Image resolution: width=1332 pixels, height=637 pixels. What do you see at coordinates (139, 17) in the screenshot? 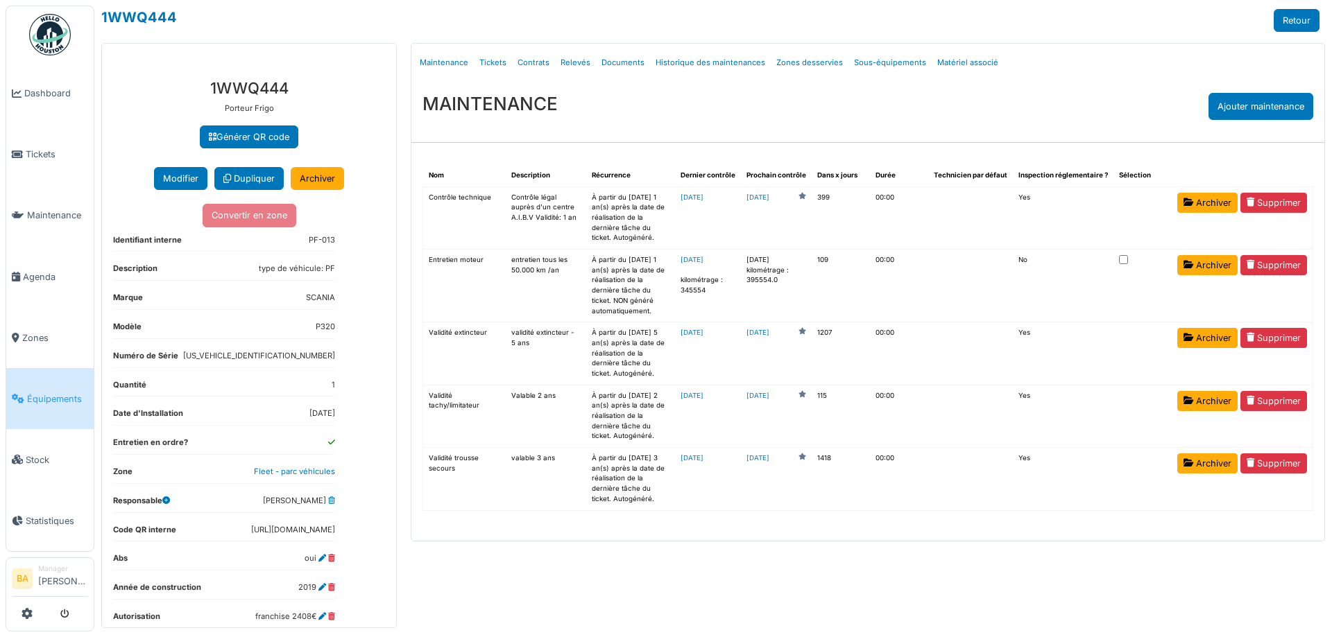
I see `a: 1WWQ444` at bounding box center [139, 17].